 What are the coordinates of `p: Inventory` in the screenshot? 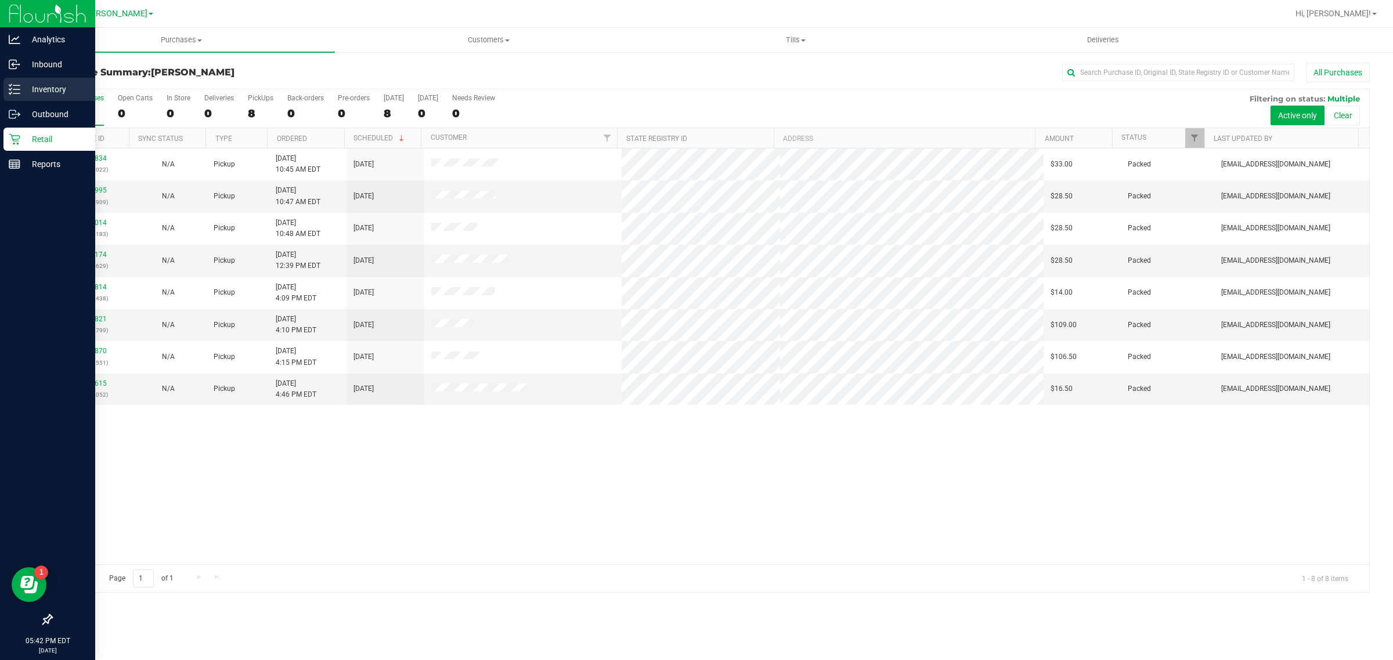 It's located at (55, 89).